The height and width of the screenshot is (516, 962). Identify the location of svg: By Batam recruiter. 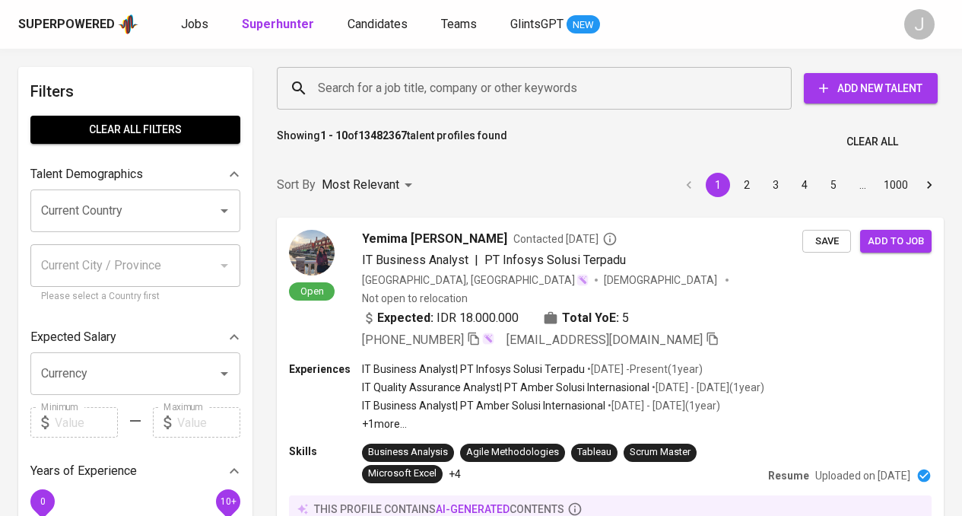
(610, 239).